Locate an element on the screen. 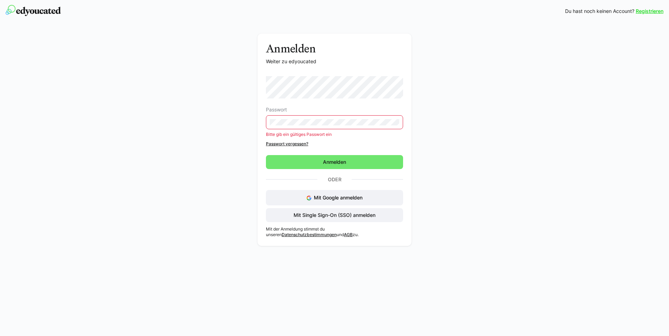  a: AGB is located at coordinates (348, 235).